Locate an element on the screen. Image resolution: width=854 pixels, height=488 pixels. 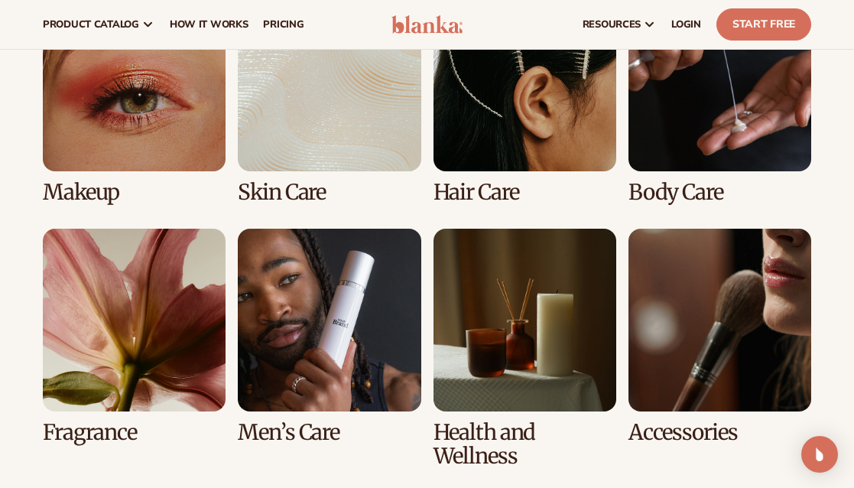
div: 5 / 8 is located at coordinates (134, 336).